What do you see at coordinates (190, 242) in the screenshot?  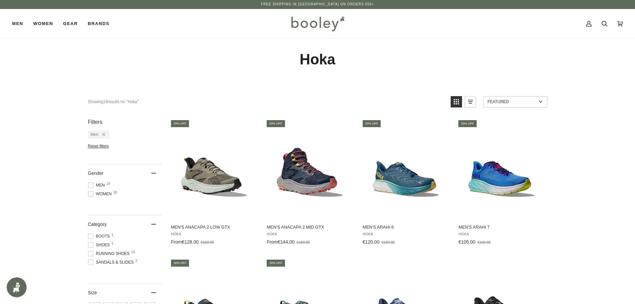 I see `span: €128.00` at bounding box center [190, 242].